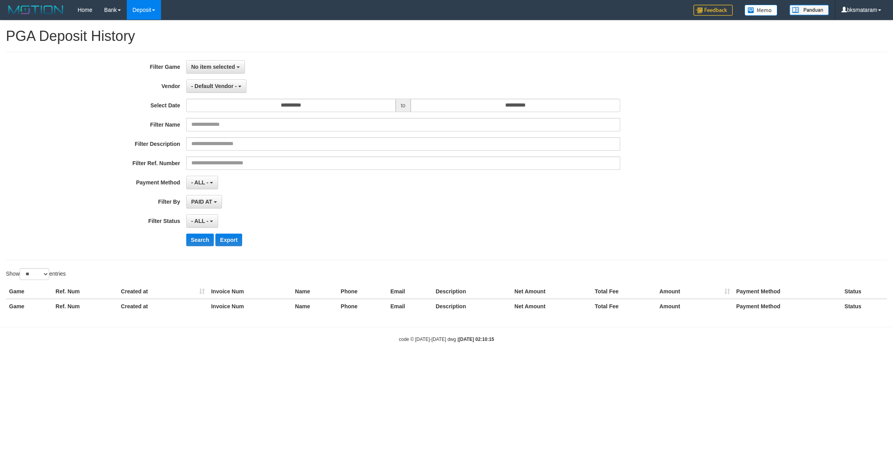 This screenshot has height=464, width=893. What do you see at coordinates (216, 86) in the screenshot?
I see `button: - Default Vendor -` at bounding box center [216, 86].